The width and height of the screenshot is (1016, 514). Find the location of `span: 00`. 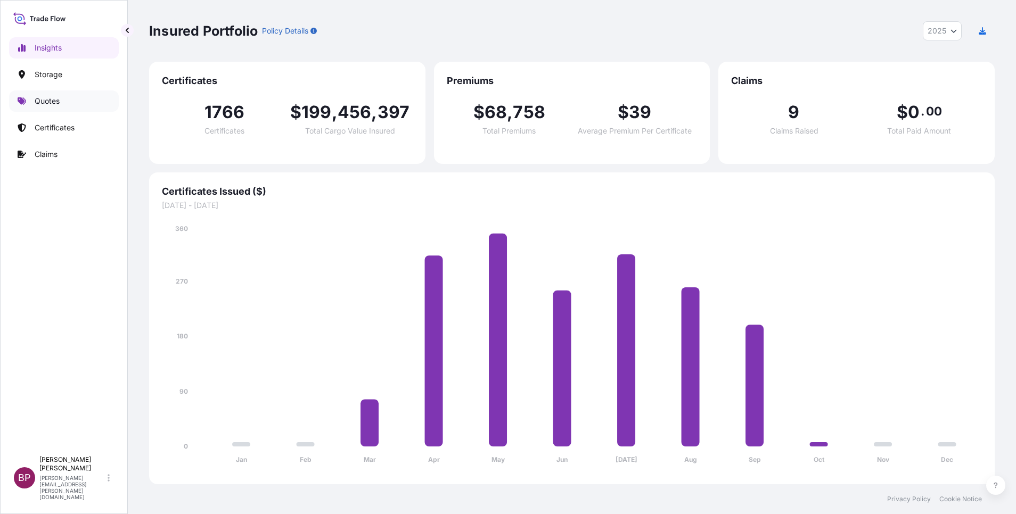

span: 00 is located at coordinates (934, 111).